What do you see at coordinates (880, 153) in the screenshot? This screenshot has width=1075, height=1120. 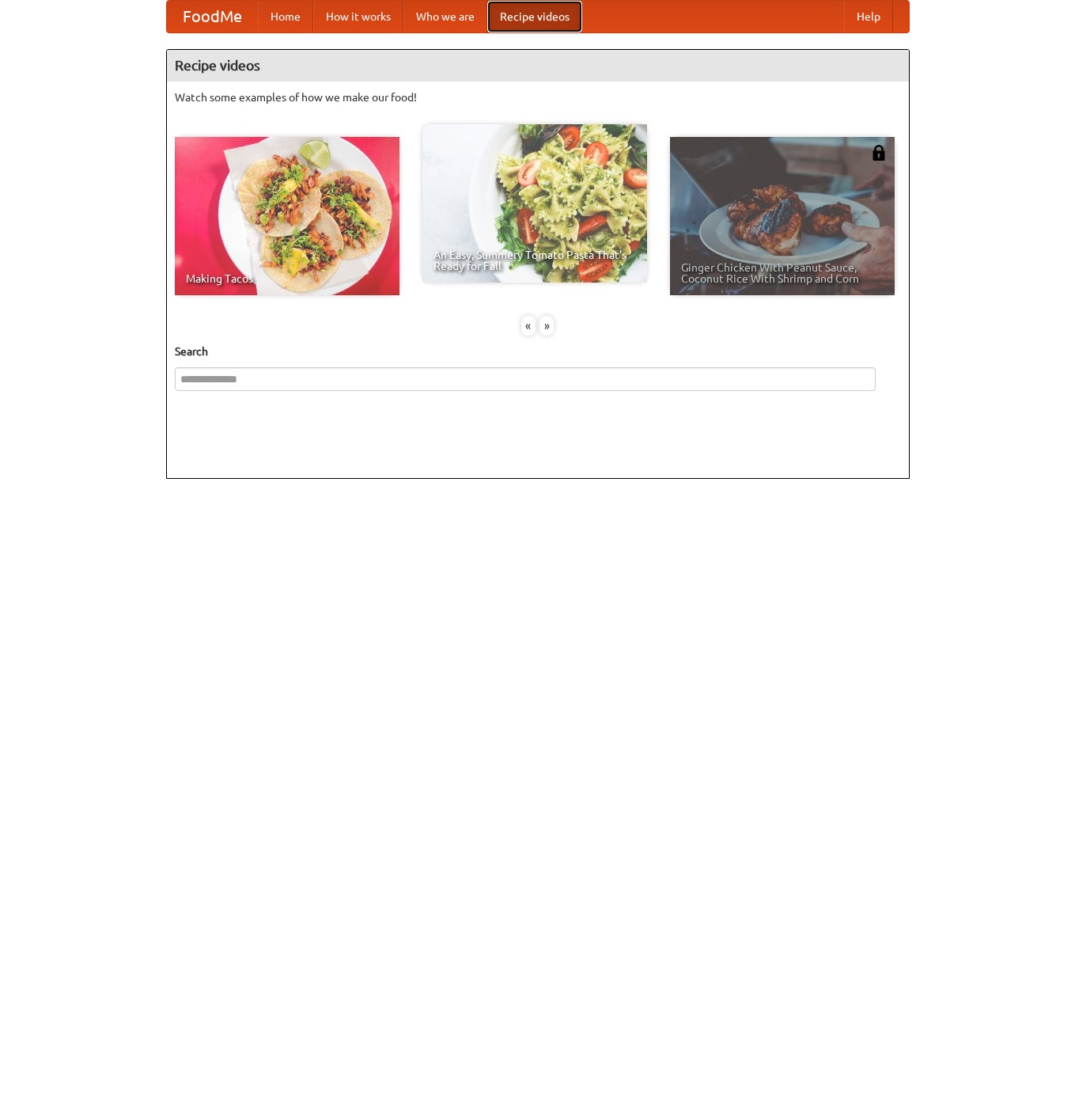 I see `img: 483408.png` at bounding box center [880, 153].